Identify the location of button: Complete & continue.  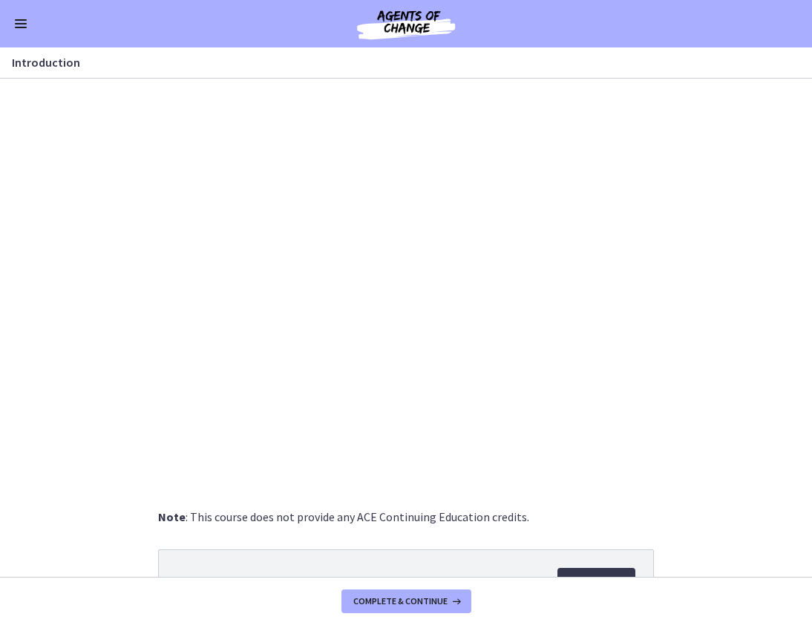
(406, 602).